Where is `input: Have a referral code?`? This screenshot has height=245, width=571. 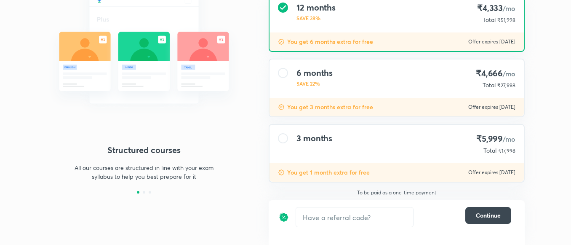 input: Have a referral code? is located at coordinates (355, 217).